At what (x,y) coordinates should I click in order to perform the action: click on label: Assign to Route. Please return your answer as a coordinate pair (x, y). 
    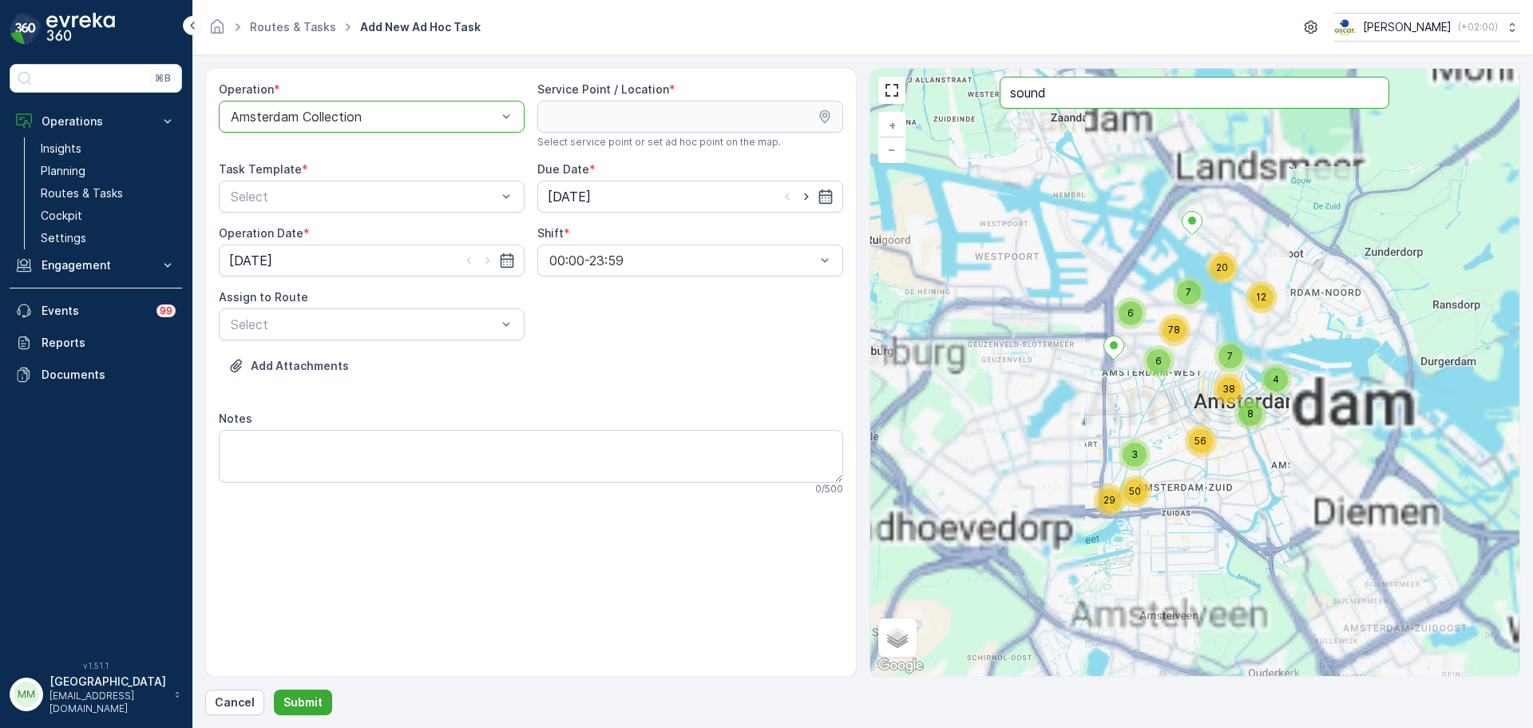
    Looking at the image, I should click on (264, 296).